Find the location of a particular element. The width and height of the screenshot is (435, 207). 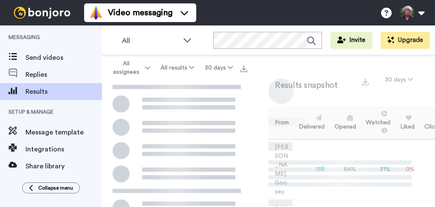

span: Send videos is located at coordinates (64, 58).